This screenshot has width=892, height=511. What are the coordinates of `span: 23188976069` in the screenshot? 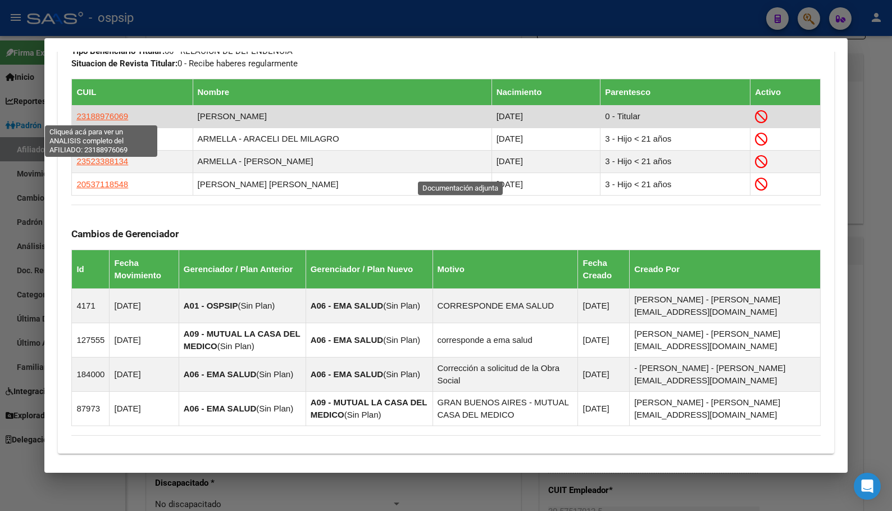 It's located at (102, 116).